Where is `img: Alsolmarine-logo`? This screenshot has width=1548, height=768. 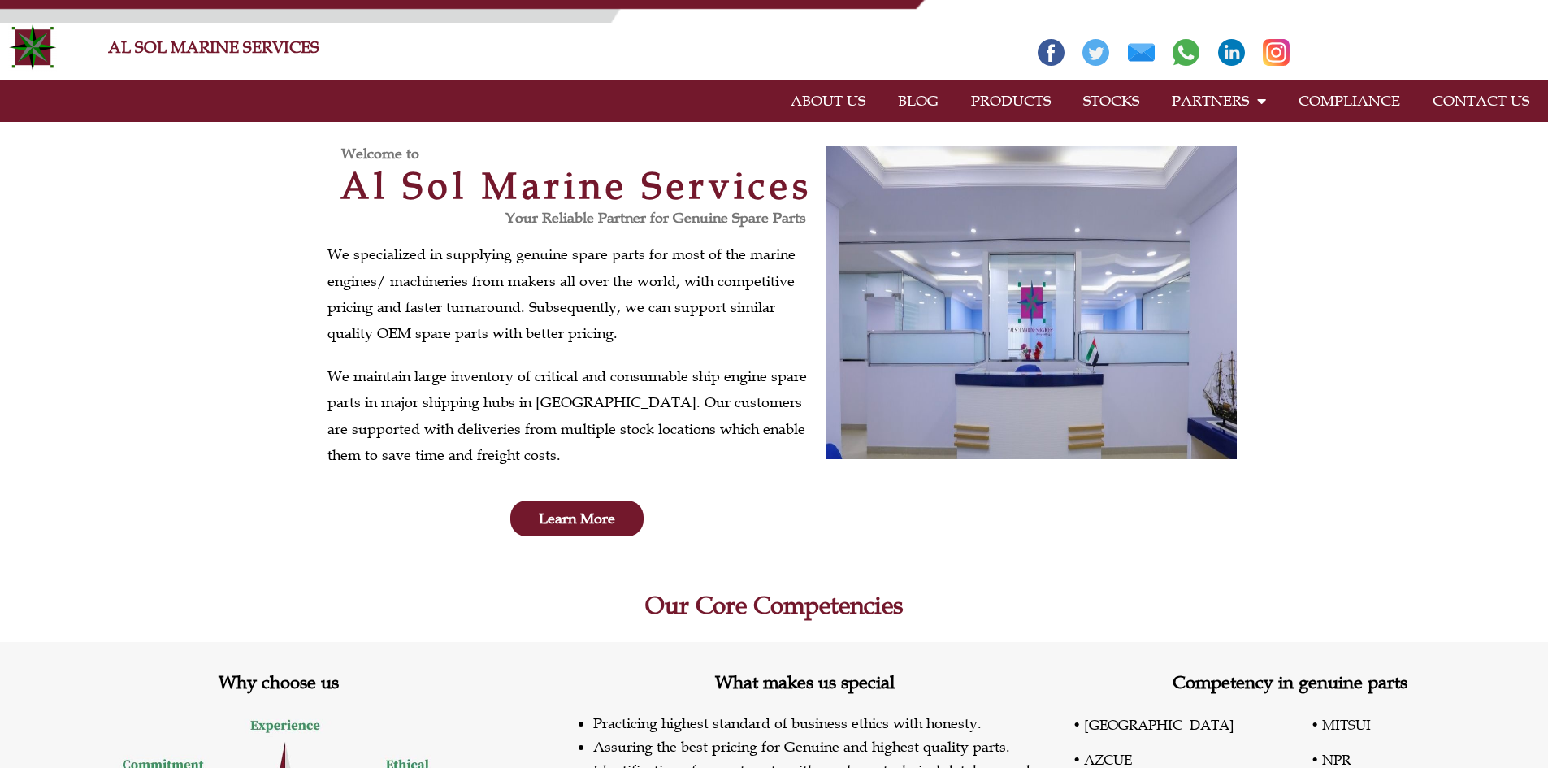
img: Alsolmarine-logo is located at coordinates (33, 47).